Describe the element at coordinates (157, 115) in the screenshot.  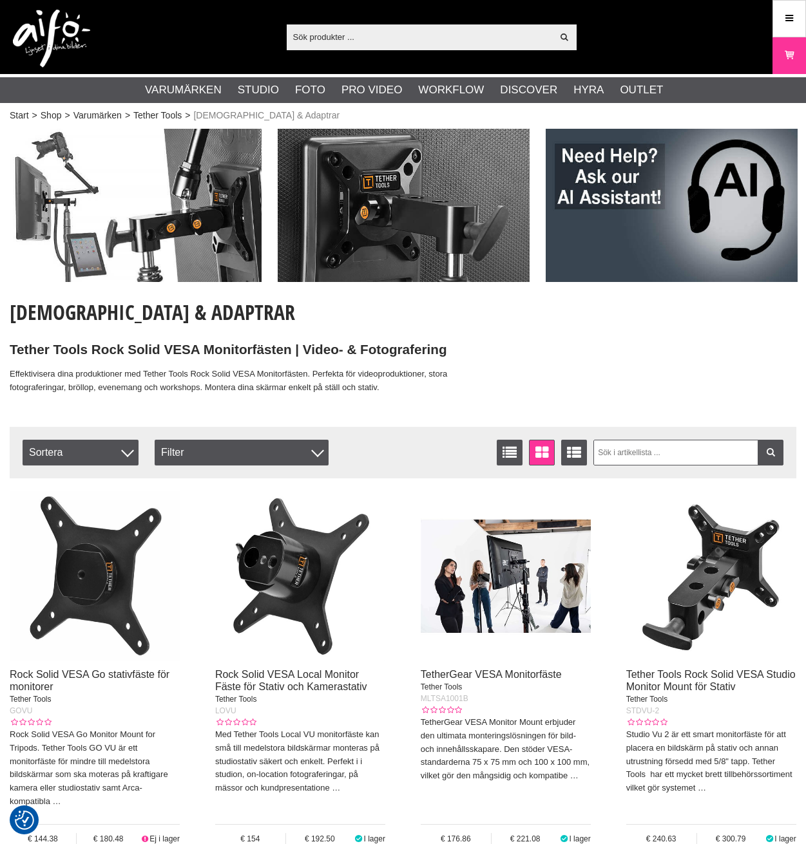
I see `a: Tether Tools` at that location.